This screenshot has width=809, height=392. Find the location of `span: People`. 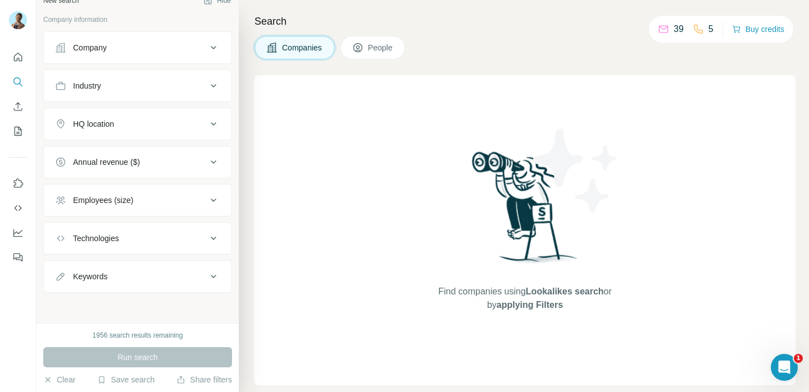

span: People is located at coordinates (381, 48).